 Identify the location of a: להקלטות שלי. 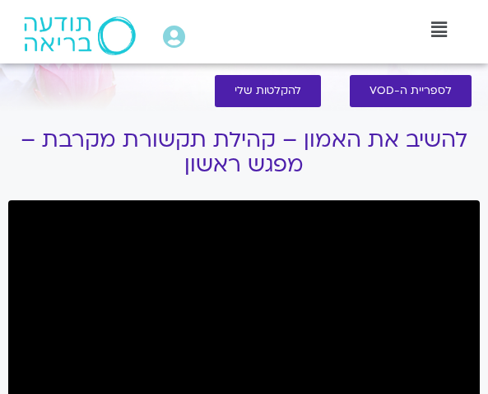
(268, 91).